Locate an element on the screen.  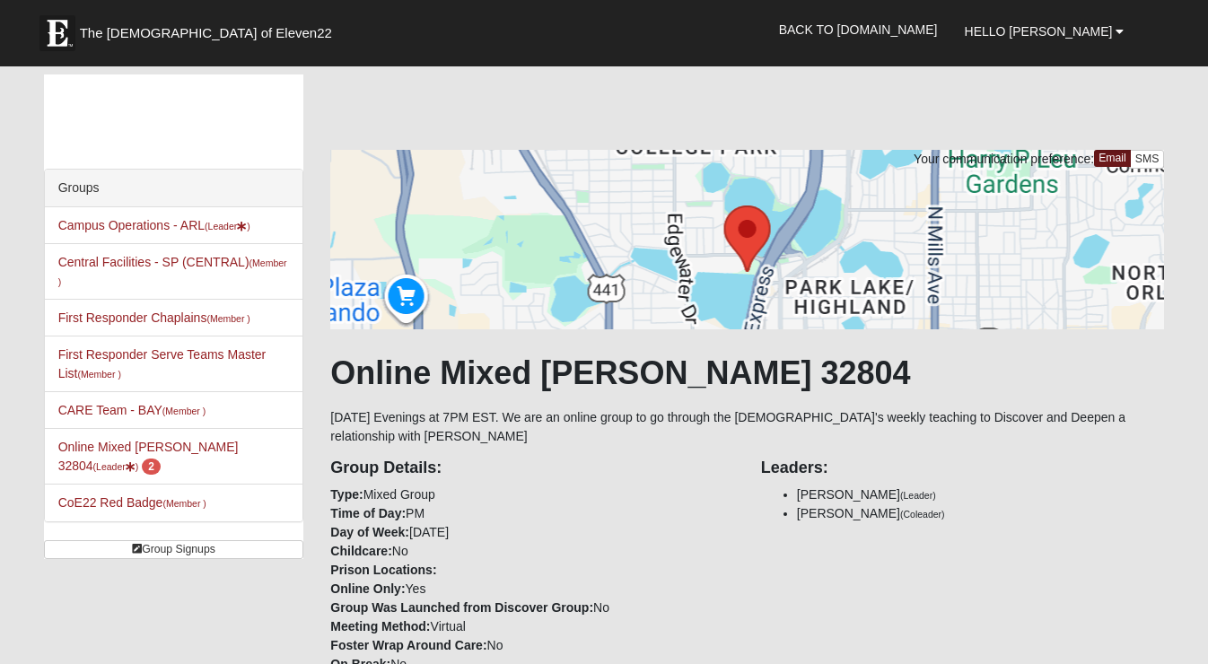
strong: Online Only: is located at coordinates (367, 589).